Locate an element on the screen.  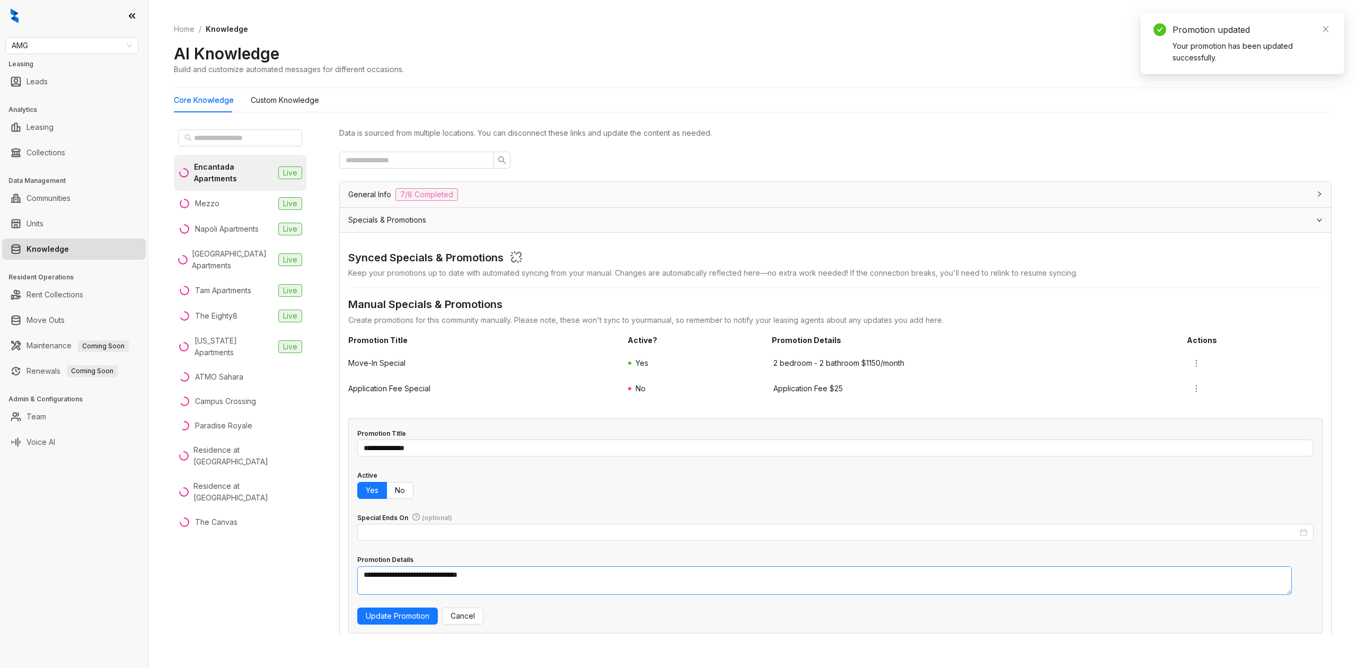
span: collapsed is located at coordinates (1319, 194).